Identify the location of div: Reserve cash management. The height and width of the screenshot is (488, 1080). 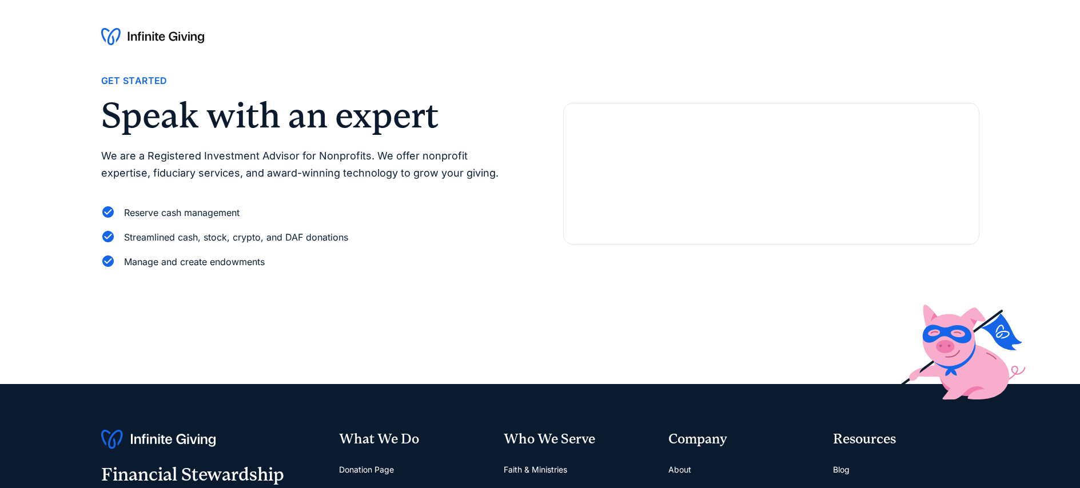
(182, 213).